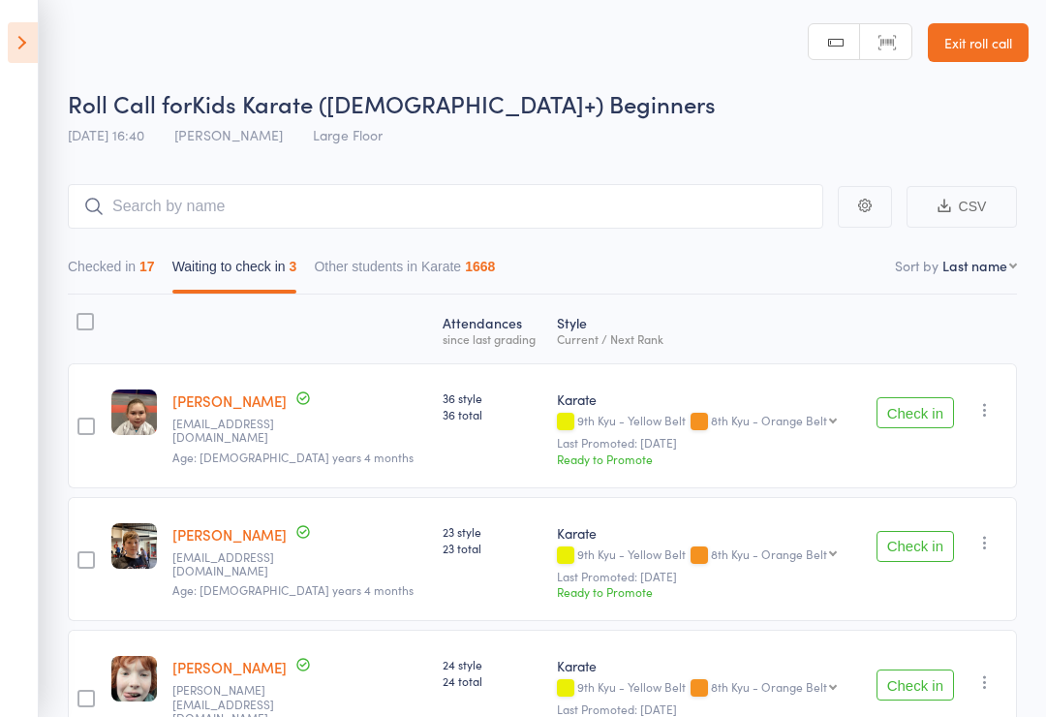 The width and height of the screenshot is (1046, 717). Describe the element at coordinates (234, 271) in the screenshot. I see `button: Waiting to check in3` at that location.